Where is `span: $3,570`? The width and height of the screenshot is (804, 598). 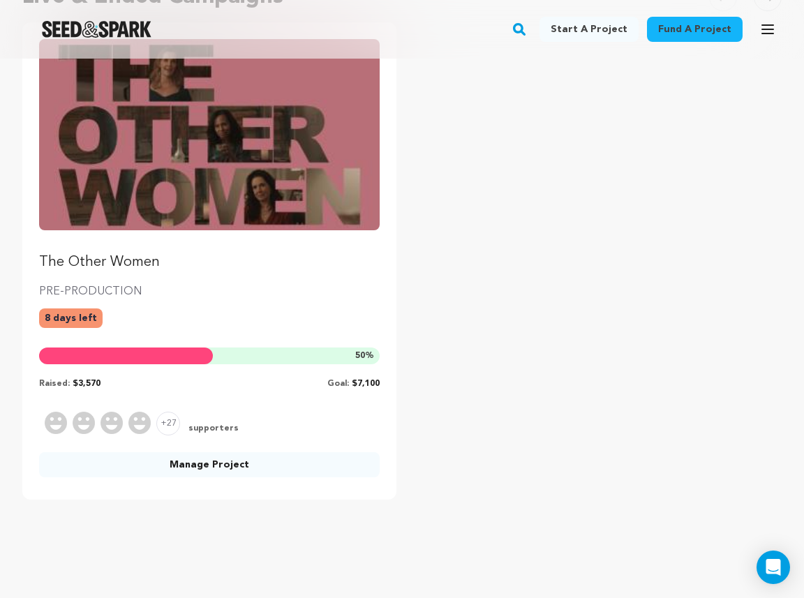
span: $3,570 is located at coordinates (87, 384).